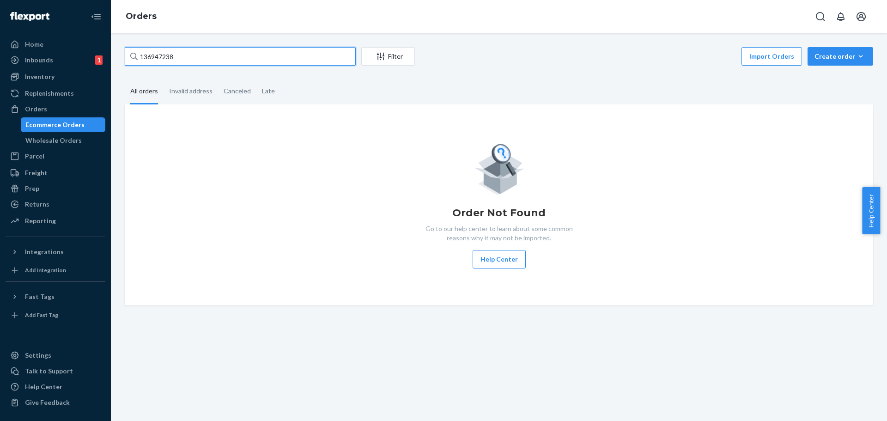 This screenshot has width=887, height=421. I want to click on div: Add Fast Tag, so click(42, 315).